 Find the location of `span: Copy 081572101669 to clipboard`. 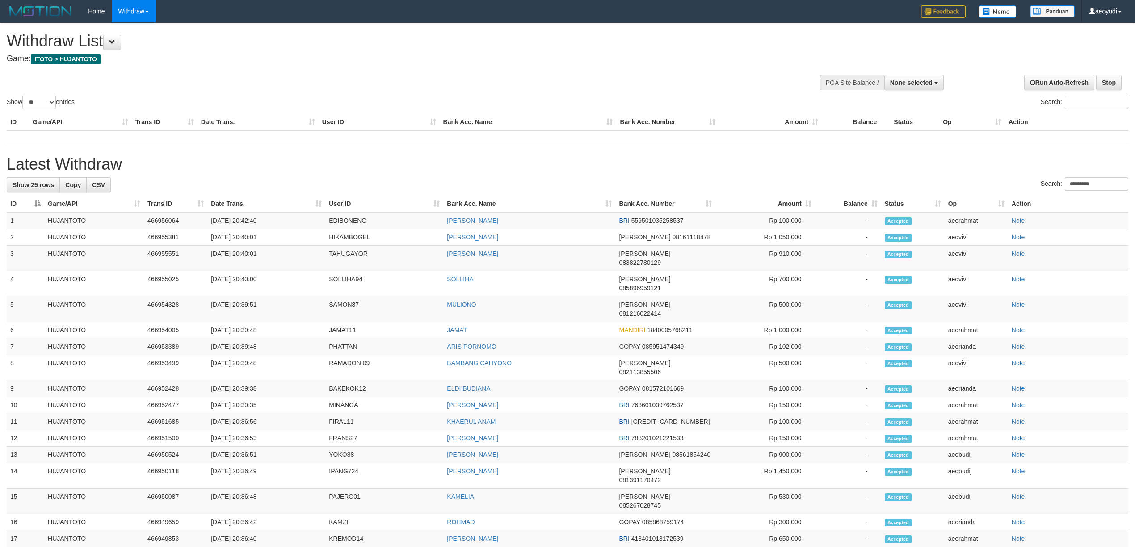

span: Copy 081572101669 to clipboard is located at coordinates (663, 389).